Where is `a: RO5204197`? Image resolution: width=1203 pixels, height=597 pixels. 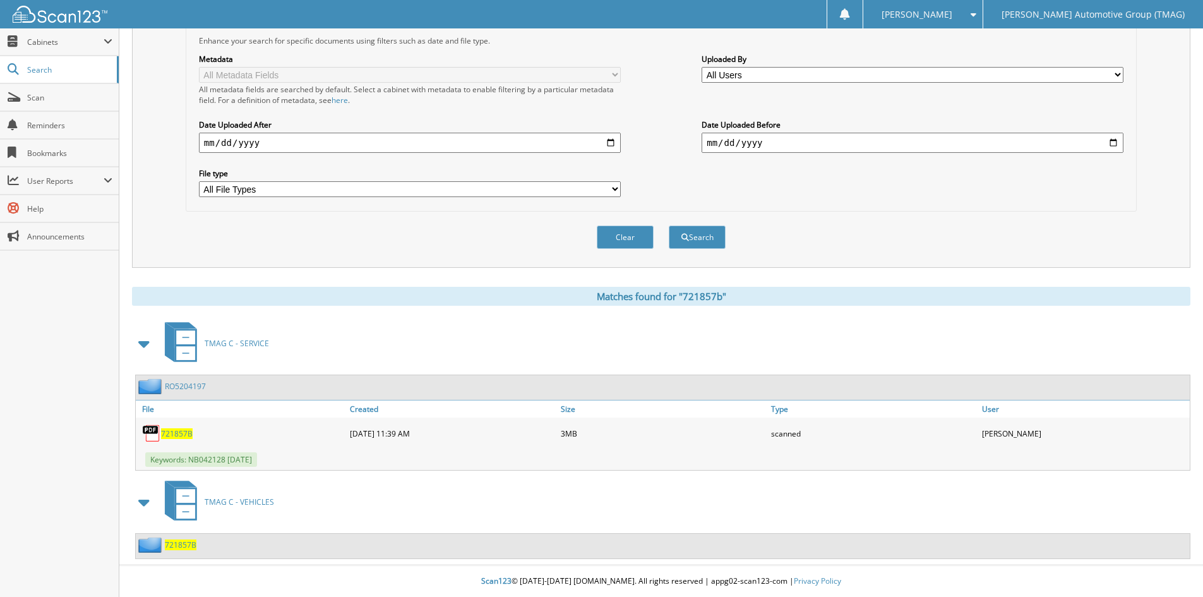 a: RO5204197 is located at coordinates (185, 386).